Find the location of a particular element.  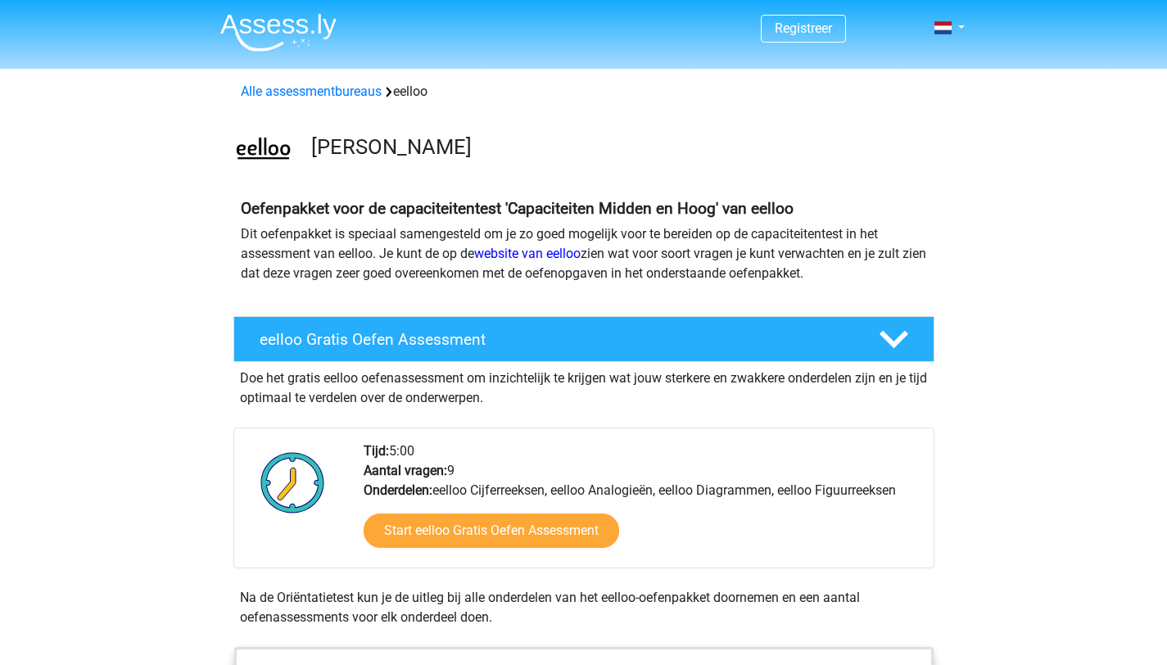

b: Aantal vragen: is located at coordinates (405, 470).